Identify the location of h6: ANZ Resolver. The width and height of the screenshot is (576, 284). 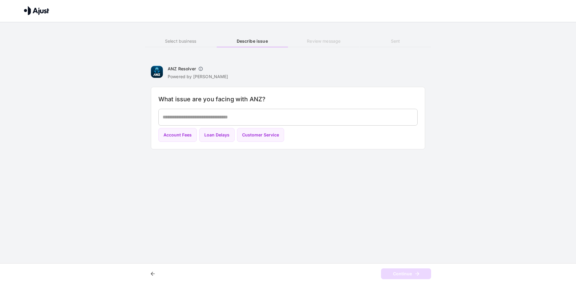
(182, 69).